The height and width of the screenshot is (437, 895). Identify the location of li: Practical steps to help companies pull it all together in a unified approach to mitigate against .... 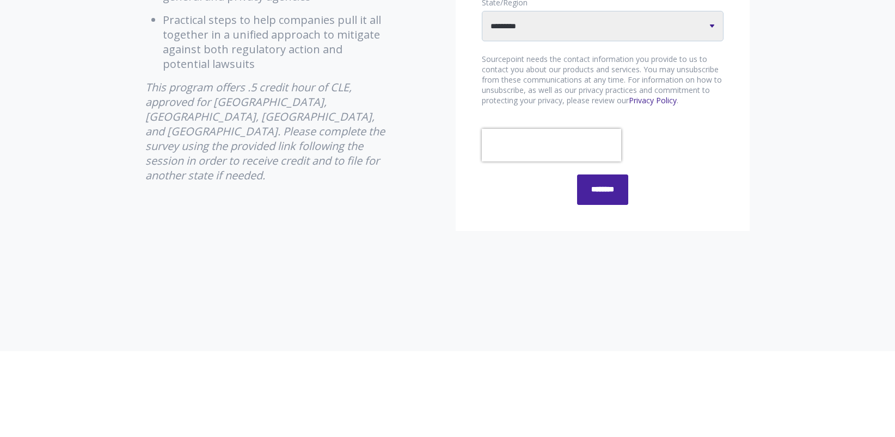
(275, 42).